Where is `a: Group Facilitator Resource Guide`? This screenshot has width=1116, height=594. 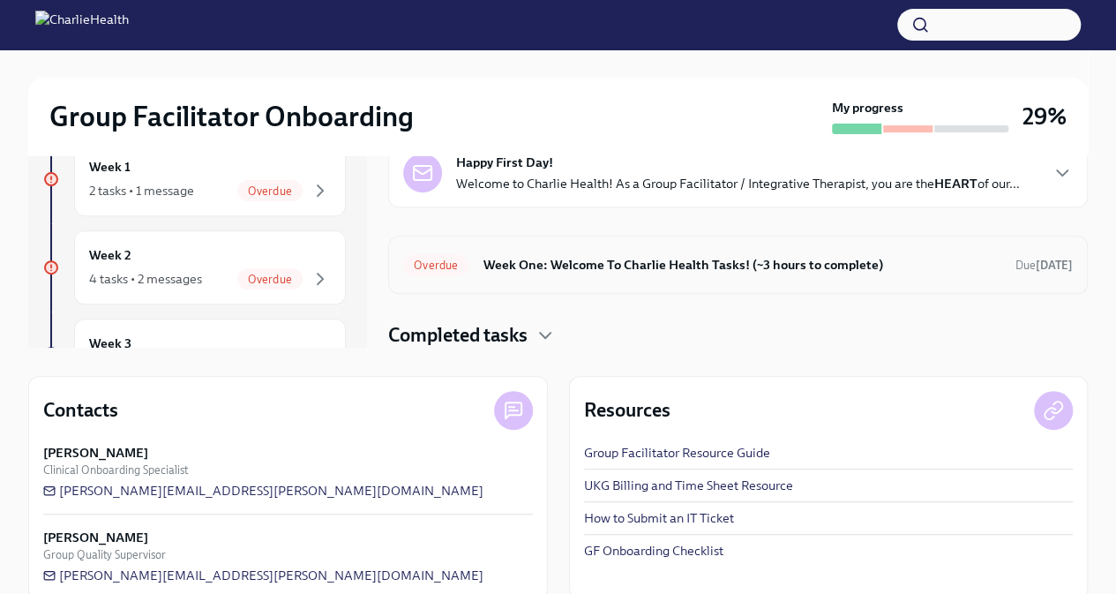
a: Group Facilitator Resource Guide is located at coordinates (677, 453).